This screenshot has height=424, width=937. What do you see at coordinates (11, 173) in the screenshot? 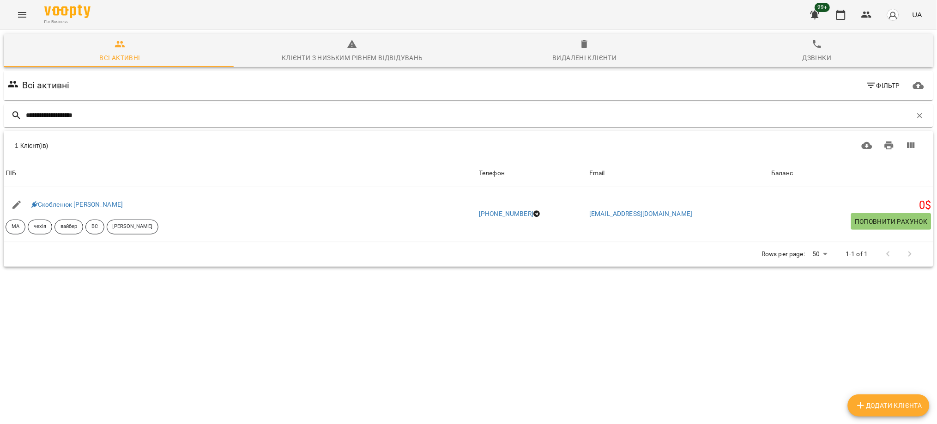
I see `div: ПІБ` at bounding box center [11, 173].